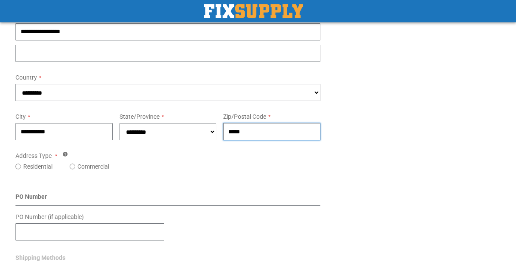  I want to click on span: Country, so click(26, 77).